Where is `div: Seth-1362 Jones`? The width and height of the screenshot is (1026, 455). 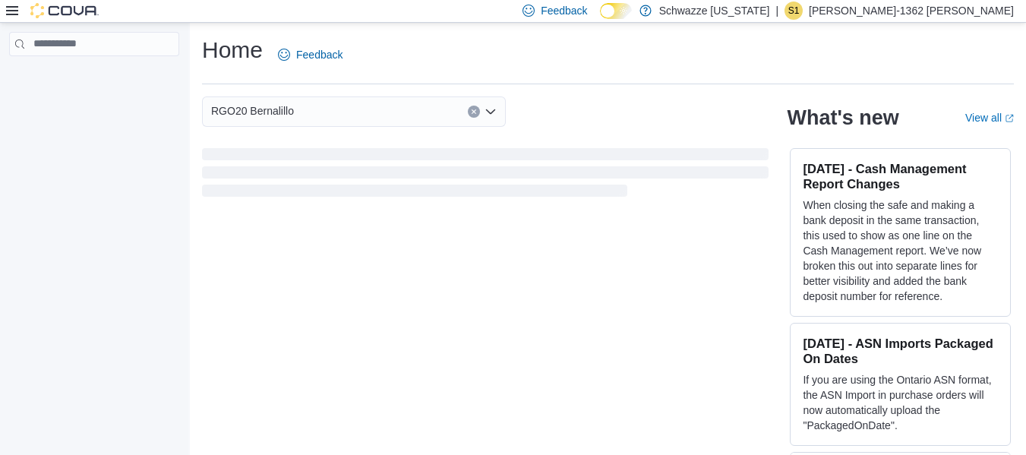
div: Seth-1362 Jones is located at coordinates (794, 11).